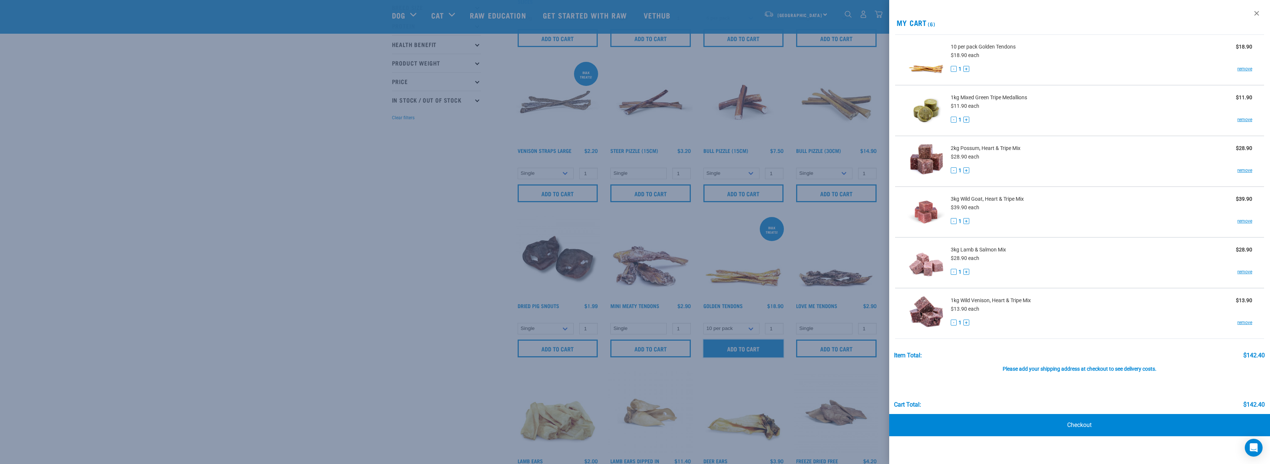  What do you see at coordinates (965, 208) in the screenshot?
I see `span: $39.90 each` at bounding box center [965, 208].